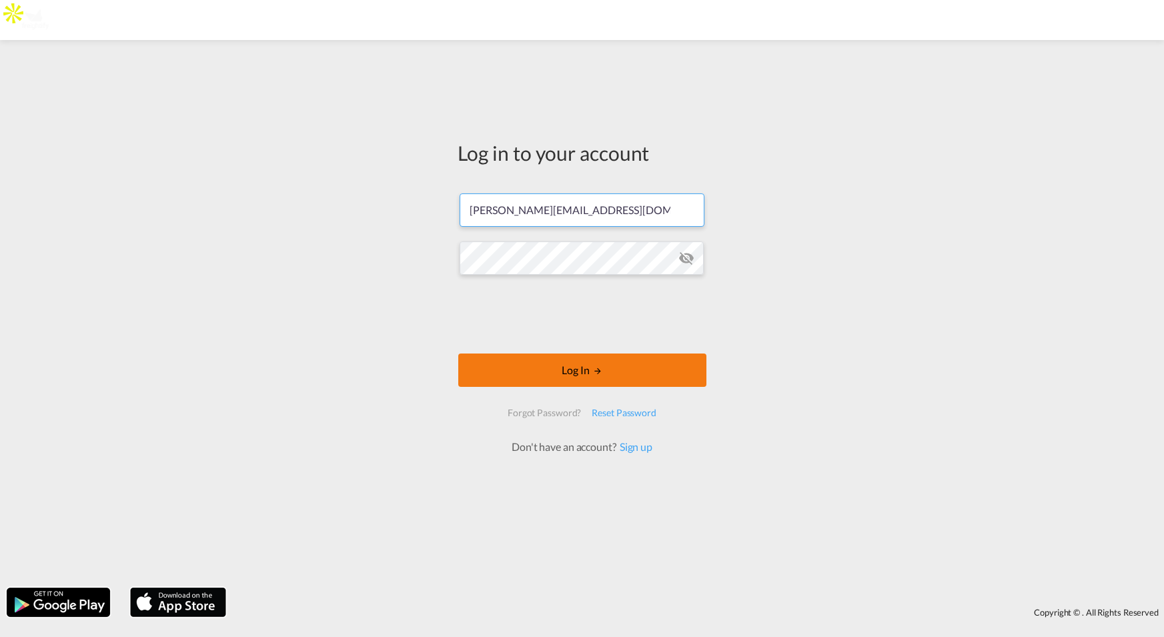 Image resolution: width=1164 pixels, height=637 pixels. What do you see at coordinates (544, 413) in the screenshot?
I see `div: Forgot Password?` at bounding box center [544, 413].